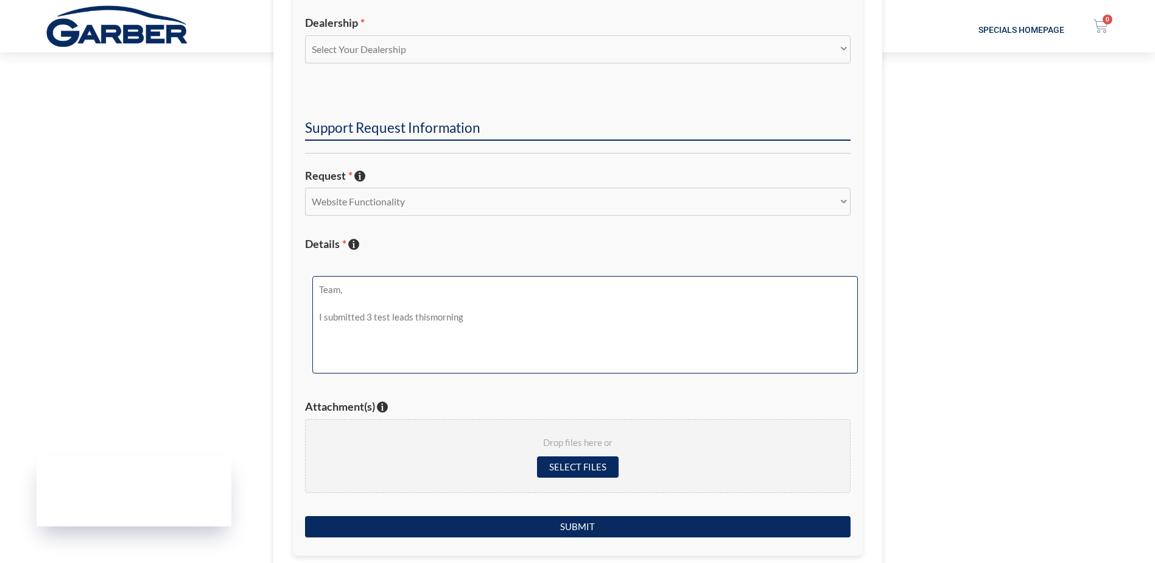 The image size is (1155, 563). Describe the element at coordinates (326, 244) in the screenshot. I see `span: Details` at that location.